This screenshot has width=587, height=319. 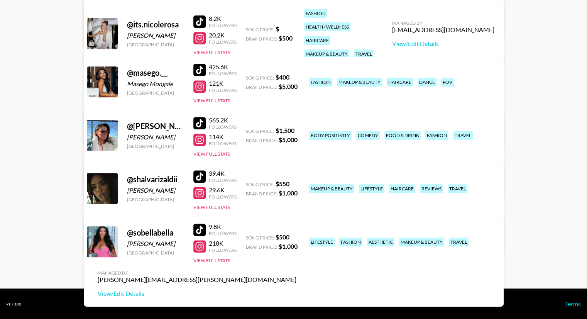 I want to click on div: 114K, so click(x=222, y=137).